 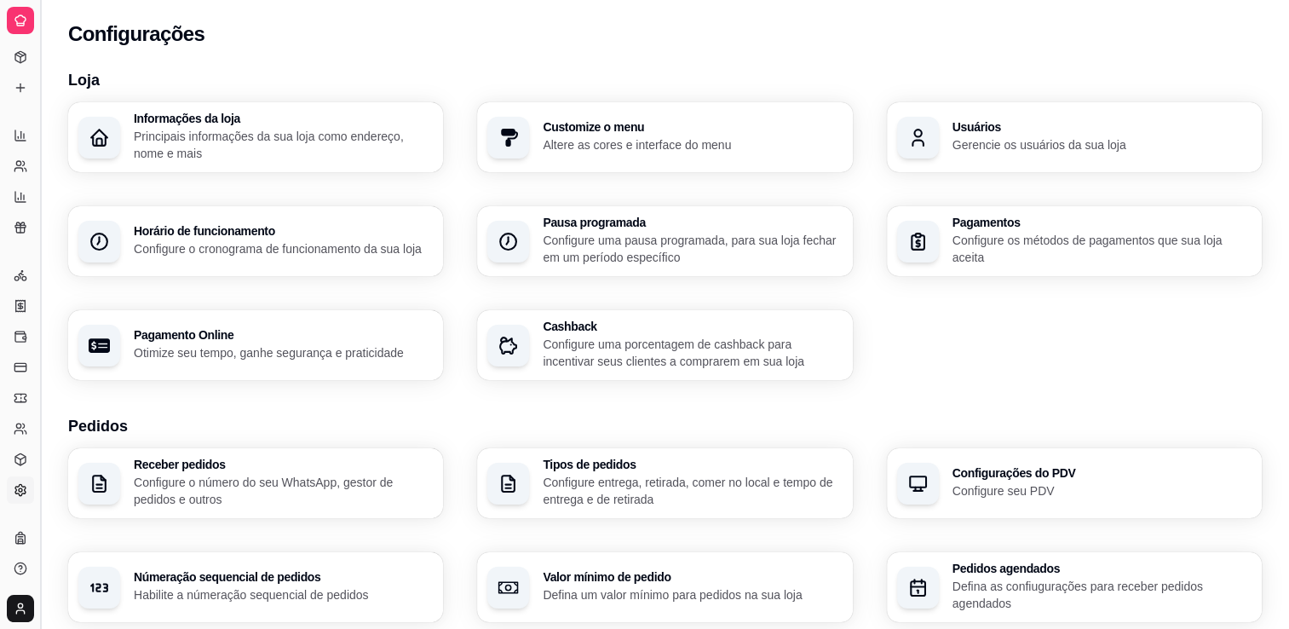 I want to click on p: Configure entrega, retirada, comer no local e tempo de entrega e de retirada, so click(x=692, y=491).